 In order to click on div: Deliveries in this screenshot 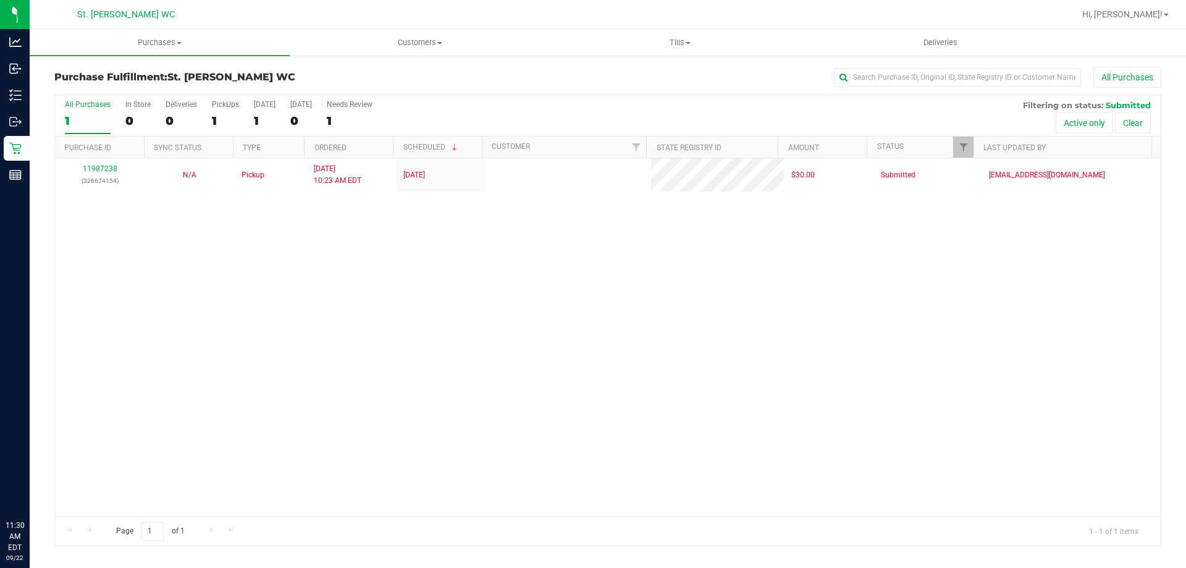, I will do `click(181, 104)`.